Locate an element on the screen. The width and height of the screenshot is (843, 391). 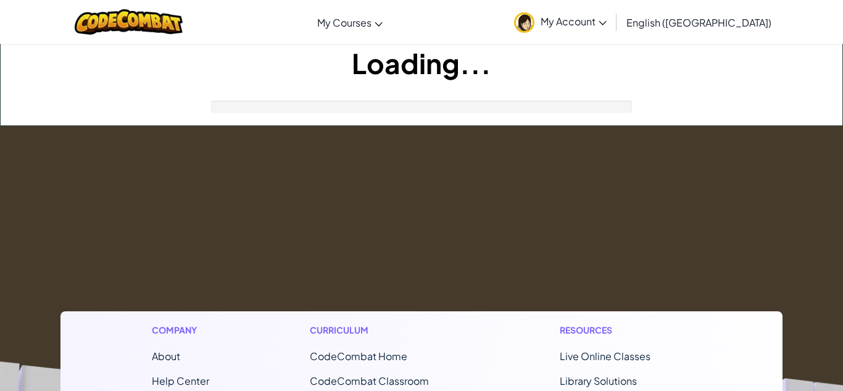
a: My Account is located at coordinates (561, 22).